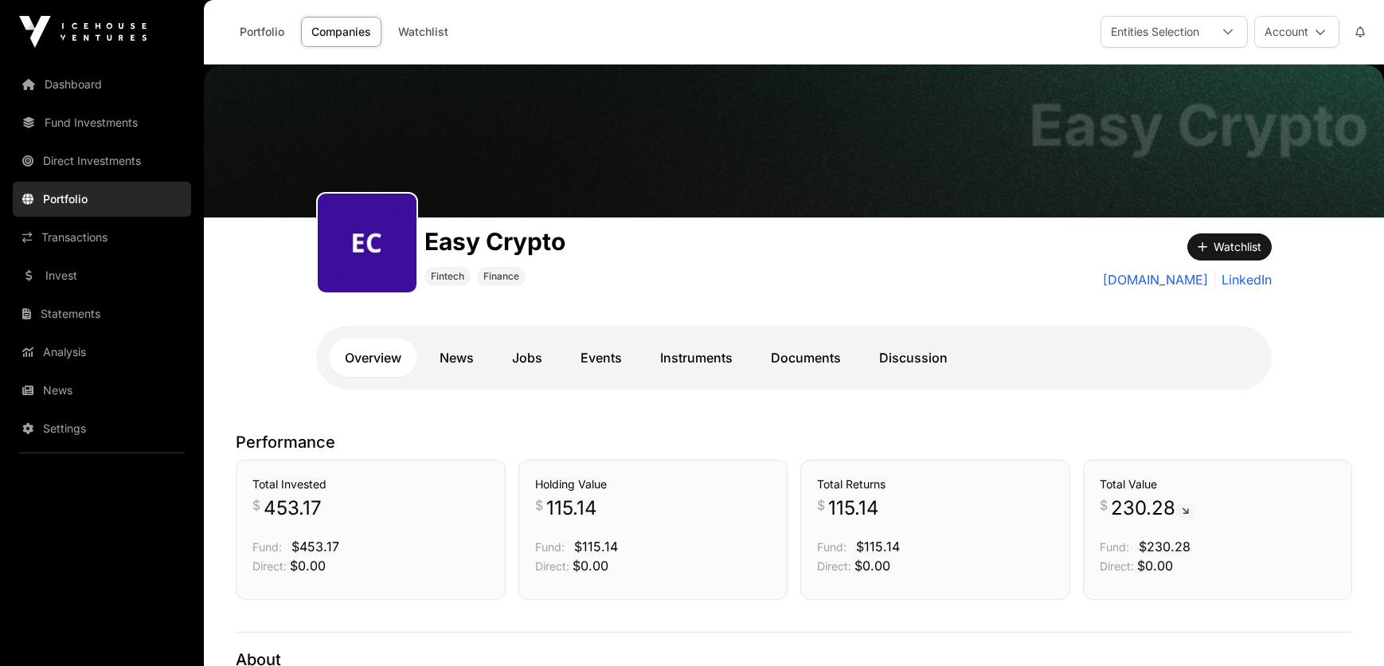  What do you see at coordinates (653, 484) in the screenshot?
I see `h3: Holding Value` at bounding box center [653, 484].